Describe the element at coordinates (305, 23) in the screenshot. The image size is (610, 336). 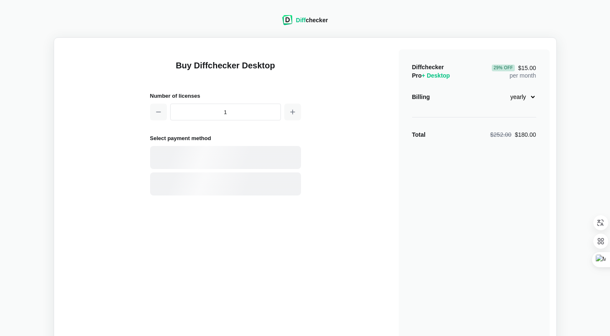
I see `a: Diffchecker logoDiffchecker` at that location.